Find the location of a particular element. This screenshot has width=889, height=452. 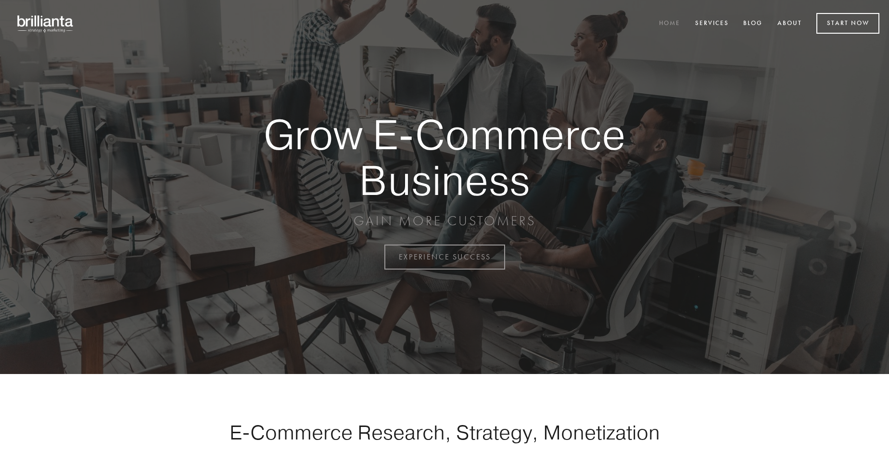

p: GAIN MORE CUSTOMERS is located at coordinates (445, 221).